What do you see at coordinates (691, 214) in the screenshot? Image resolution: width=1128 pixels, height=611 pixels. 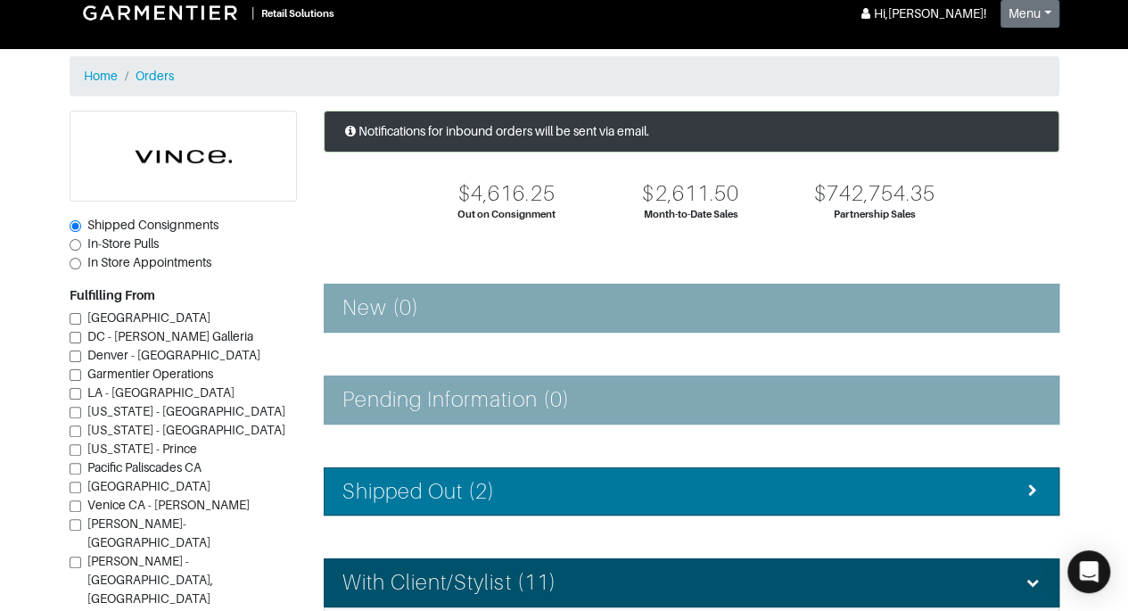 I see `div: Month-to-Date Sales` at bounding box center [691, 214].